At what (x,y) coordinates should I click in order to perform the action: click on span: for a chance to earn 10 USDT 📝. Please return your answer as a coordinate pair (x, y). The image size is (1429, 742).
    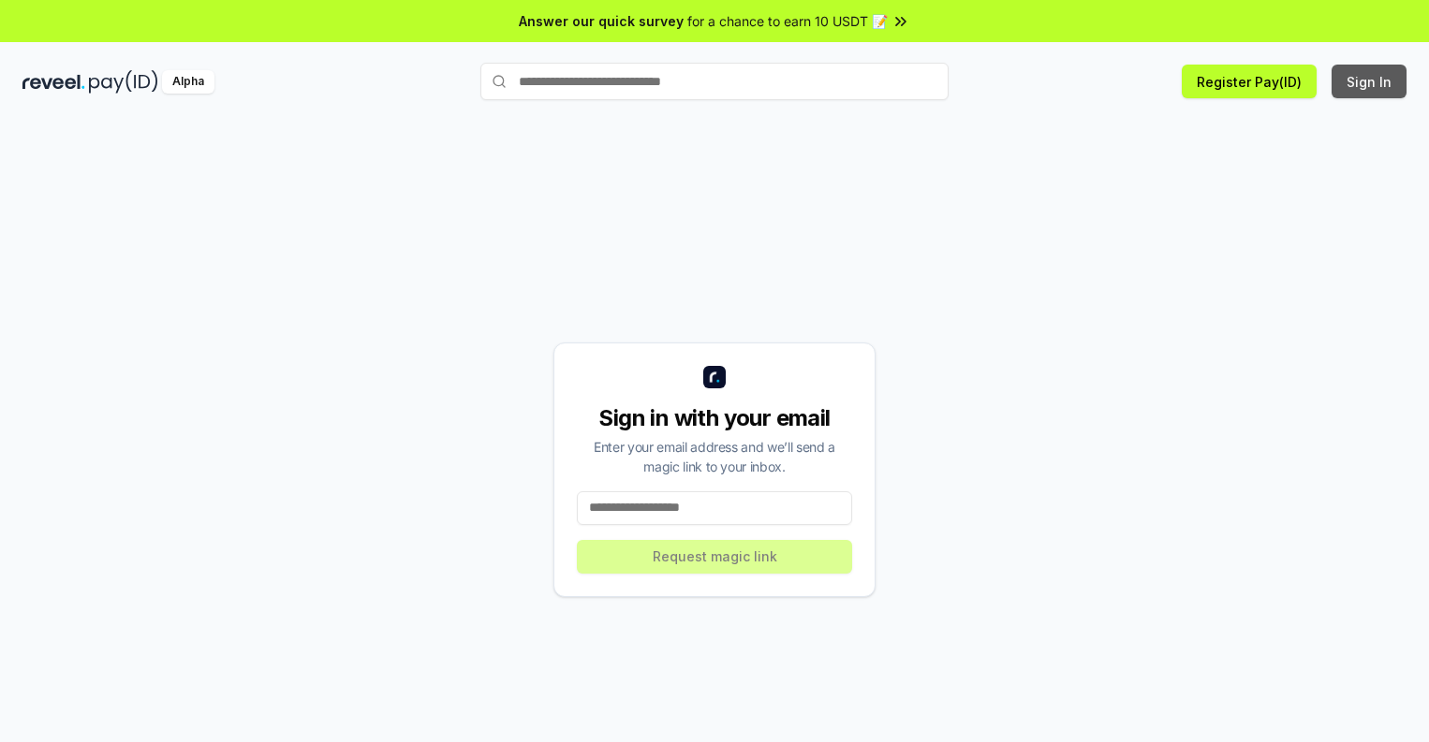
    Looking at the image, I should click on (787, 21).